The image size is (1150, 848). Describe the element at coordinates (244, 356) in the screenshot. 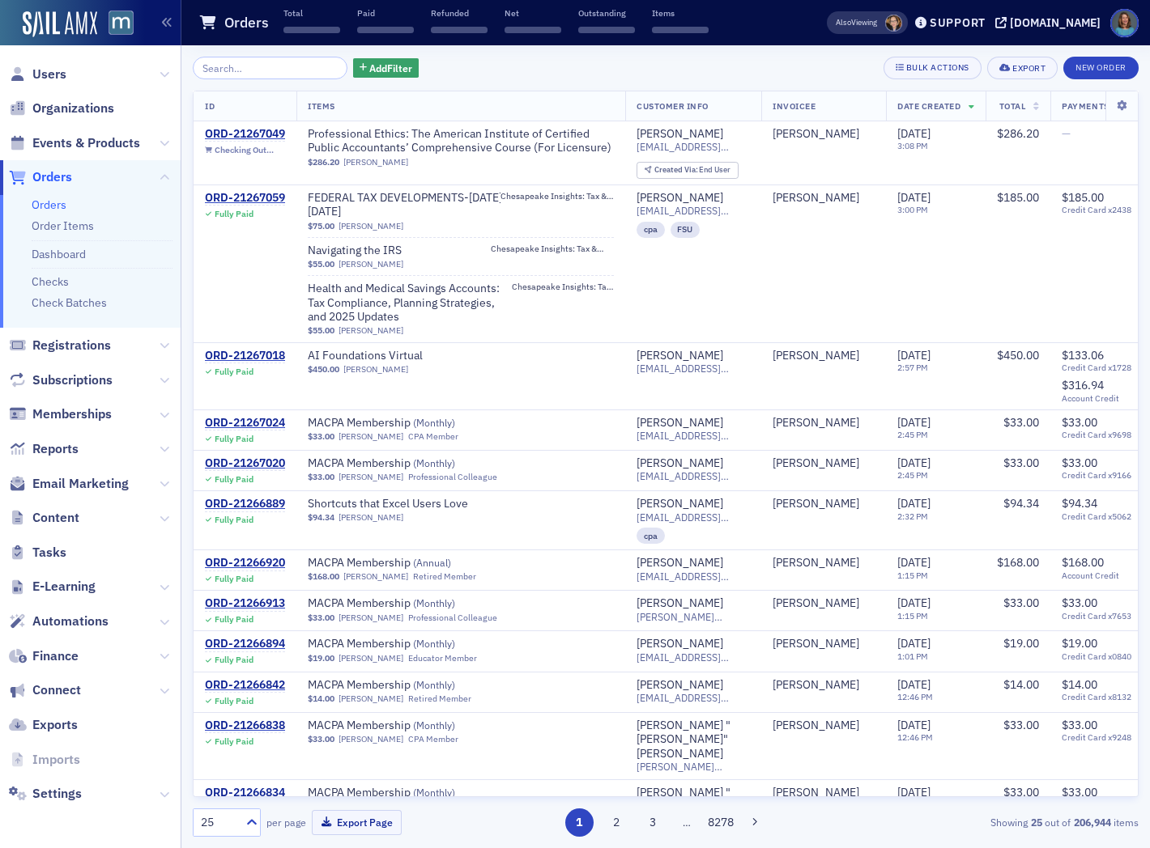

I see `a: ORD-21267018` at that location.